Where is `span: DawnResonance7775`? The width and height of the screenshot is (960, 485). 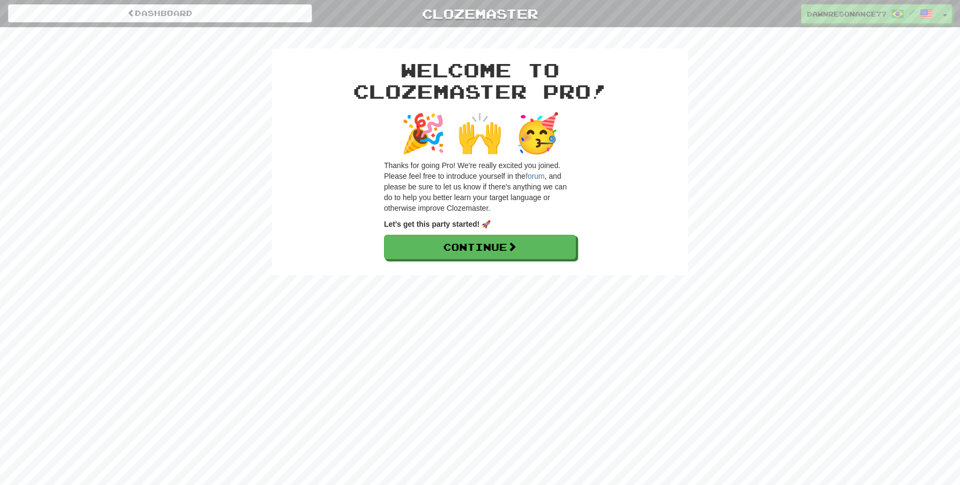
span: DawnResonance7775 is located at coordinates (846, 14).